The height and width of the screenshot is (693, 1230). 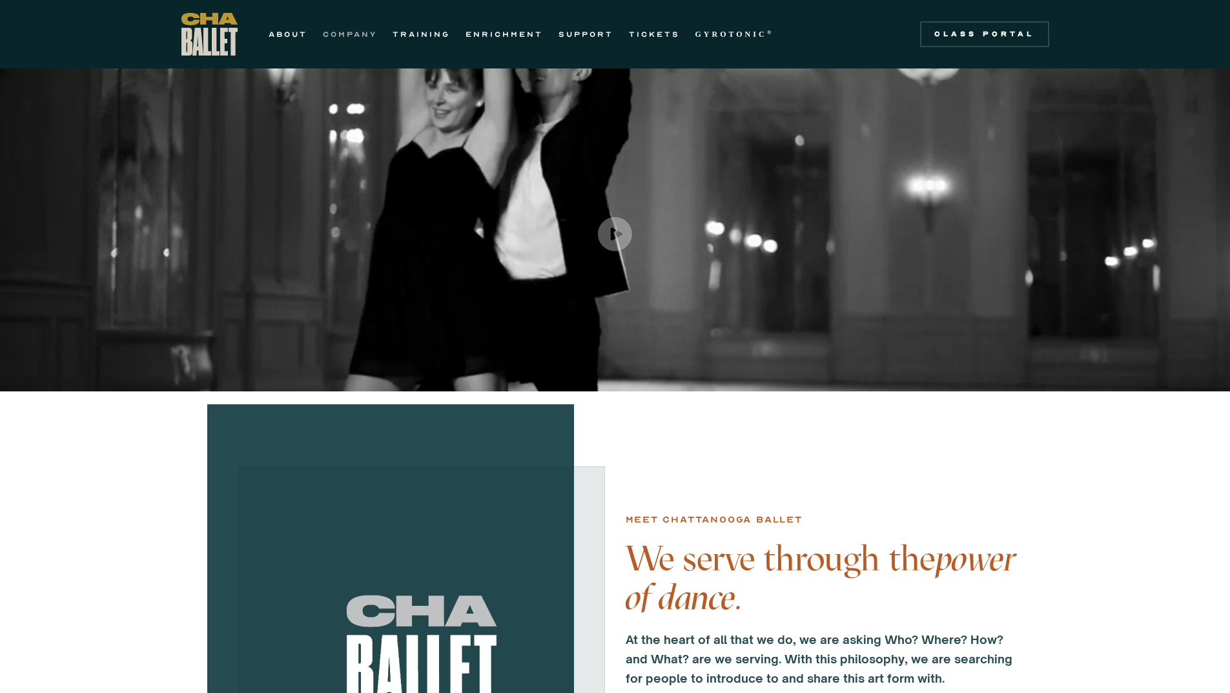 I want to click on a: GYROTONIC®, so click(x=735, y=34).